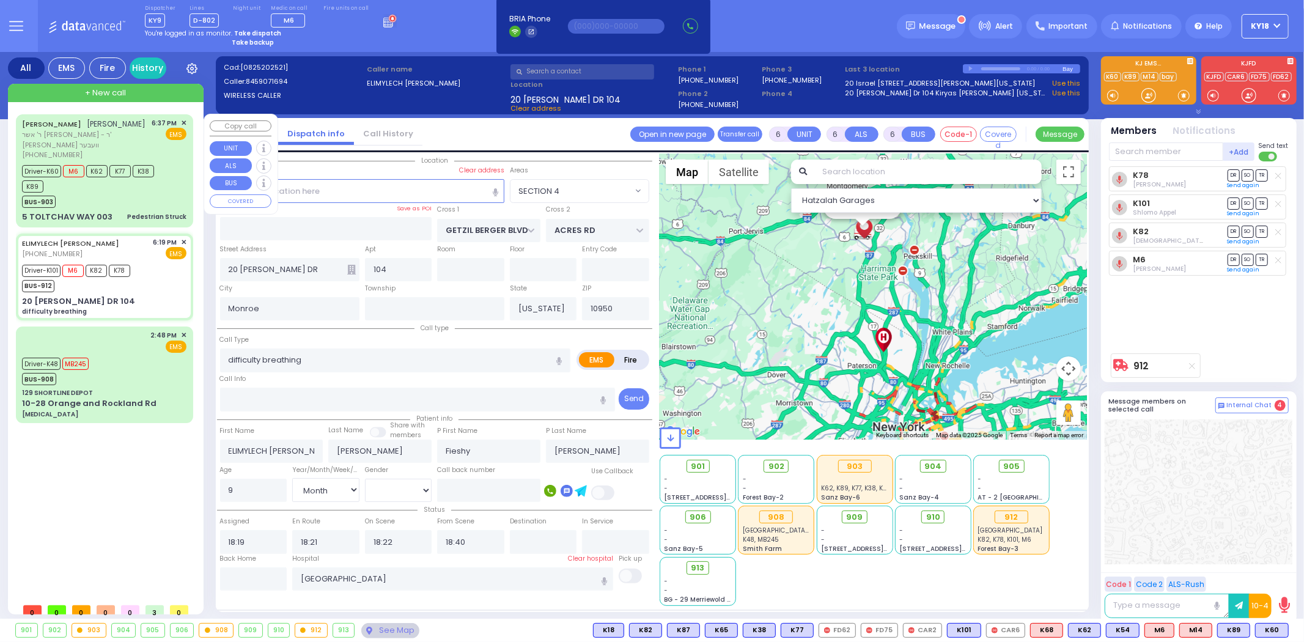 Image resolution: width=1304 pixels, height=642 pixels. I want to click on span: BRIA Phone, so click(530, 19).